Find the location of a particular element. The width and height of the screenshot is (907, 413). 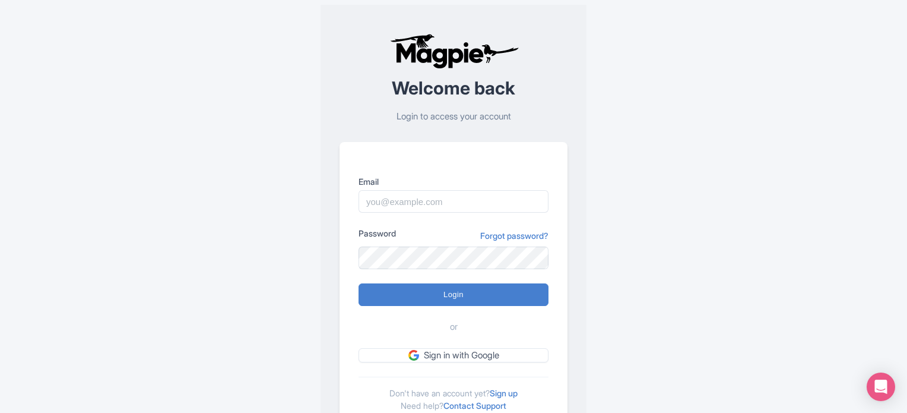

div: Don't have an account yet? Need help? is located at coordinates (454, 394).